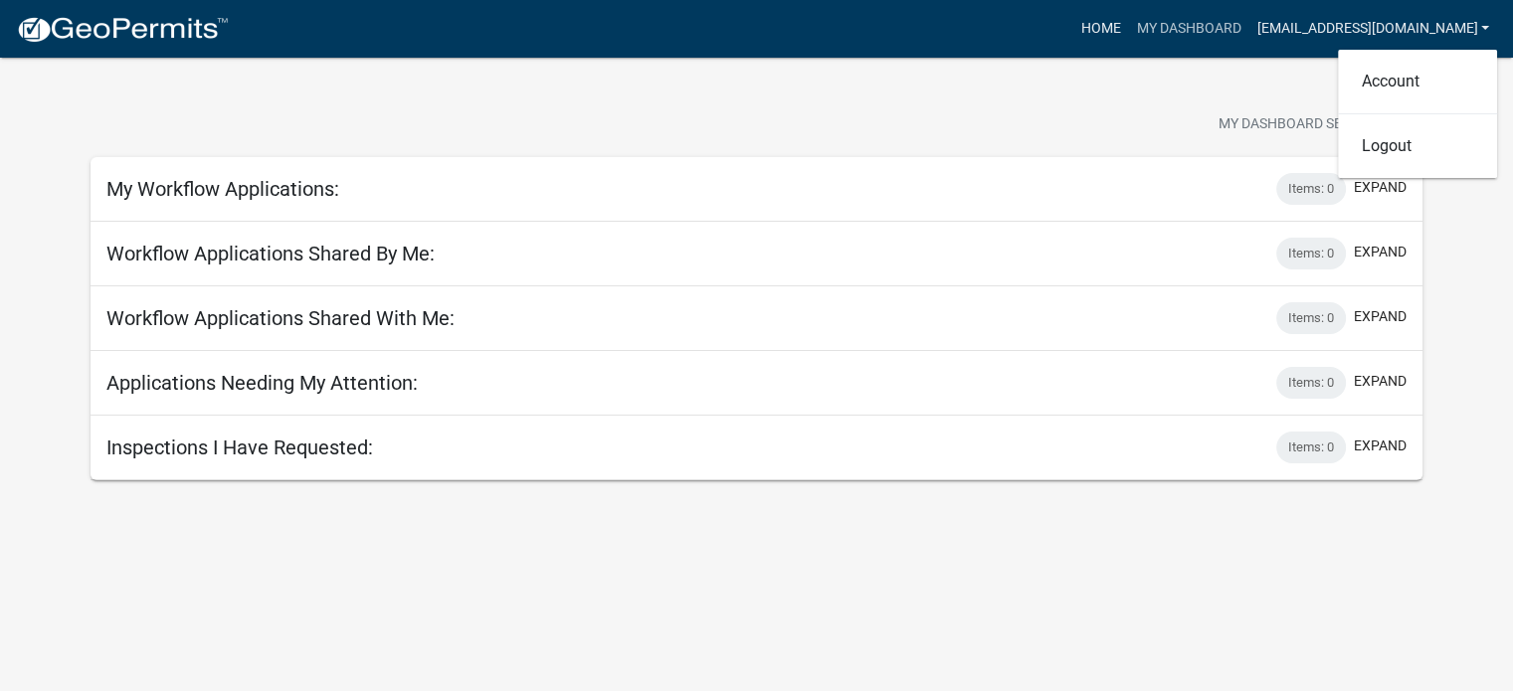 The image size is (1513, 691). Describe the element at coordinates (280, 318) in the screenshot. I see `h5: Workflow Applications Shared With Me:` at that location.